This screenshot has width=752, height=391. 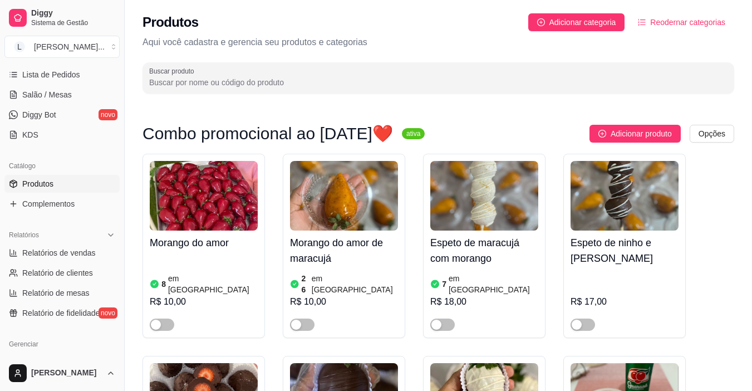 I want to click on span: Relatórios de vendas, so click(x=59, y=253).